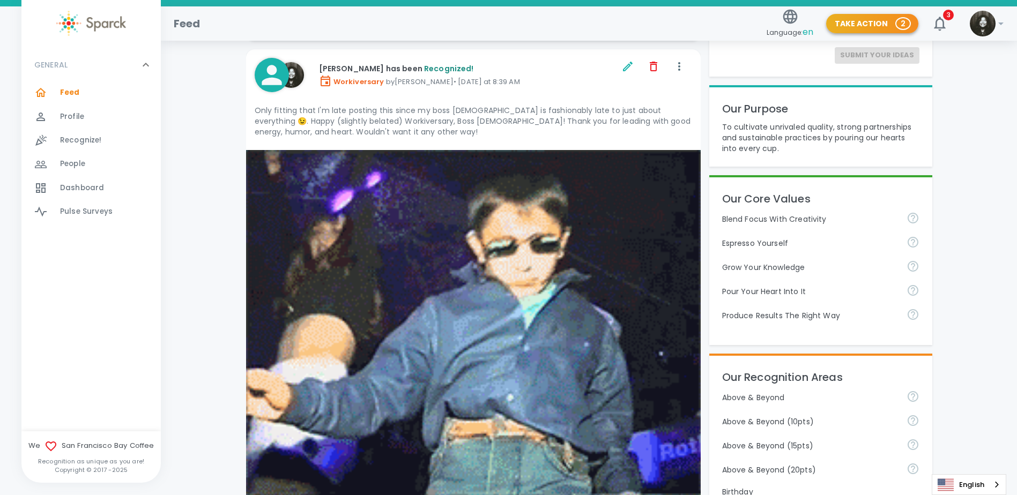 This screenshot has width=1017, height=495. Describe the element at coordinates (913, 315) in the screenshot. I see `svg: Find success working together and doing the right thing` at that location.